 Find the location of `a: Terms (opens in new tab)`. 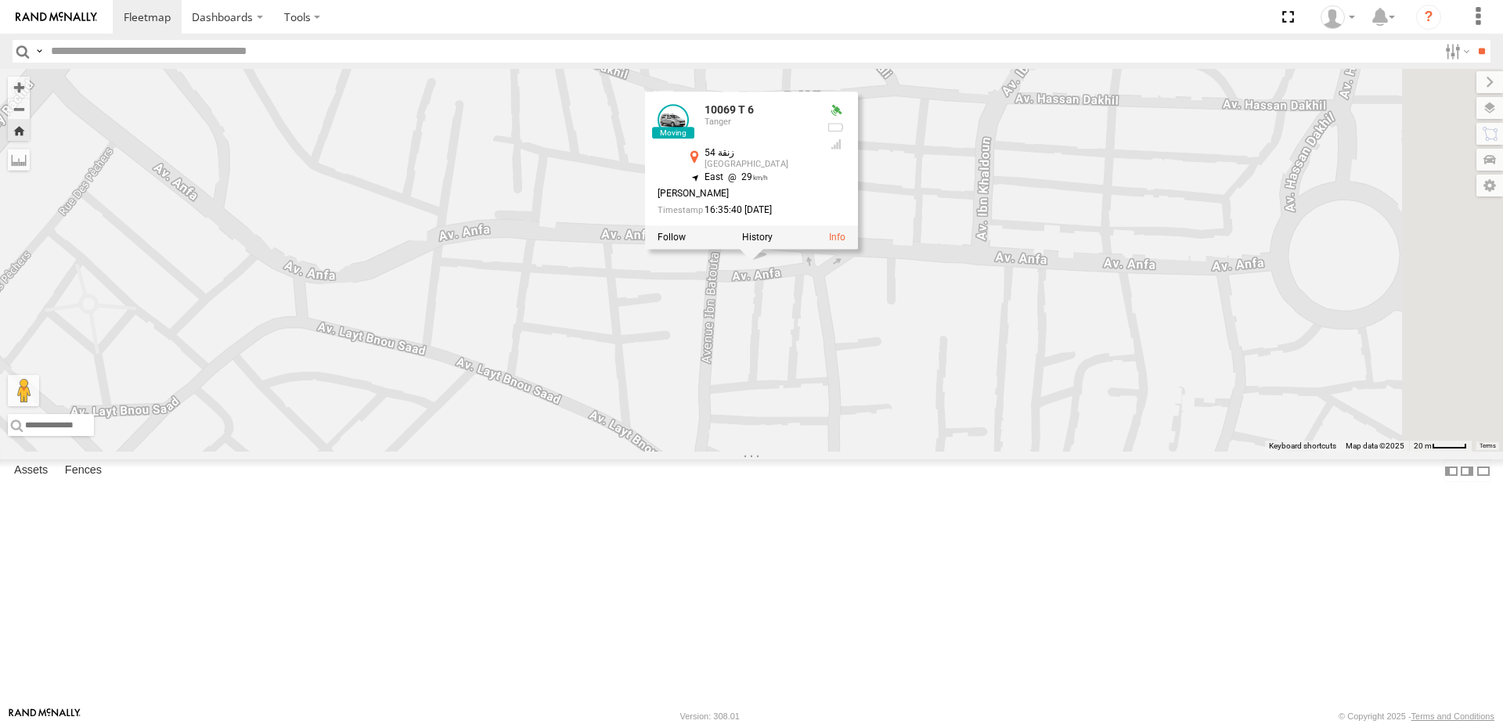

a: Terms (opens in new tab) is located at coordinates (1487, 446).